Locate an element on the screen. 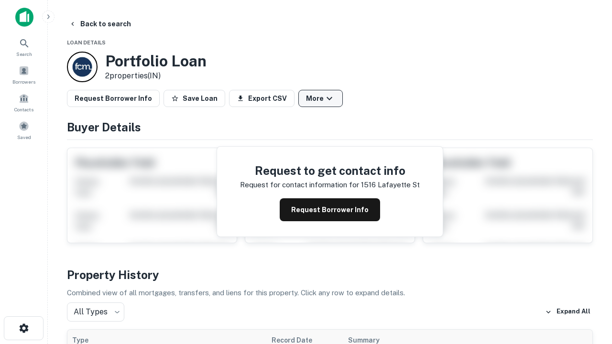 The width and height of the screenshot is (612, 344). a: Saved is located at coordinates (24, 130).